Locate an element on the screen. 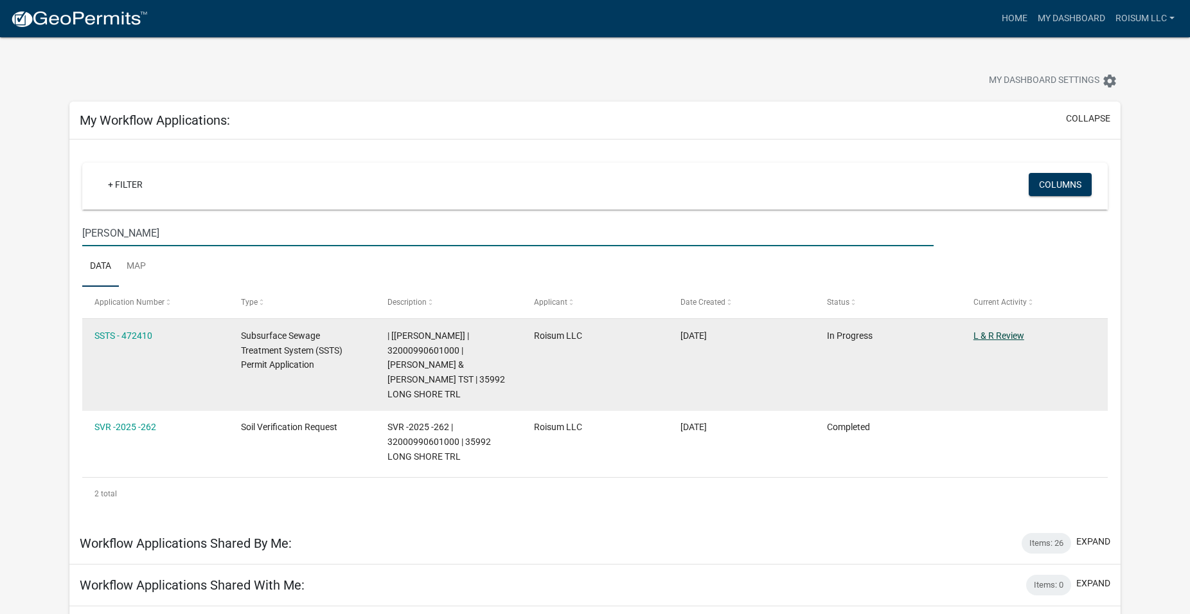 This screenshot has height=614, width=1190. span: 09/02/2025 is located at coordinates (693, 335).